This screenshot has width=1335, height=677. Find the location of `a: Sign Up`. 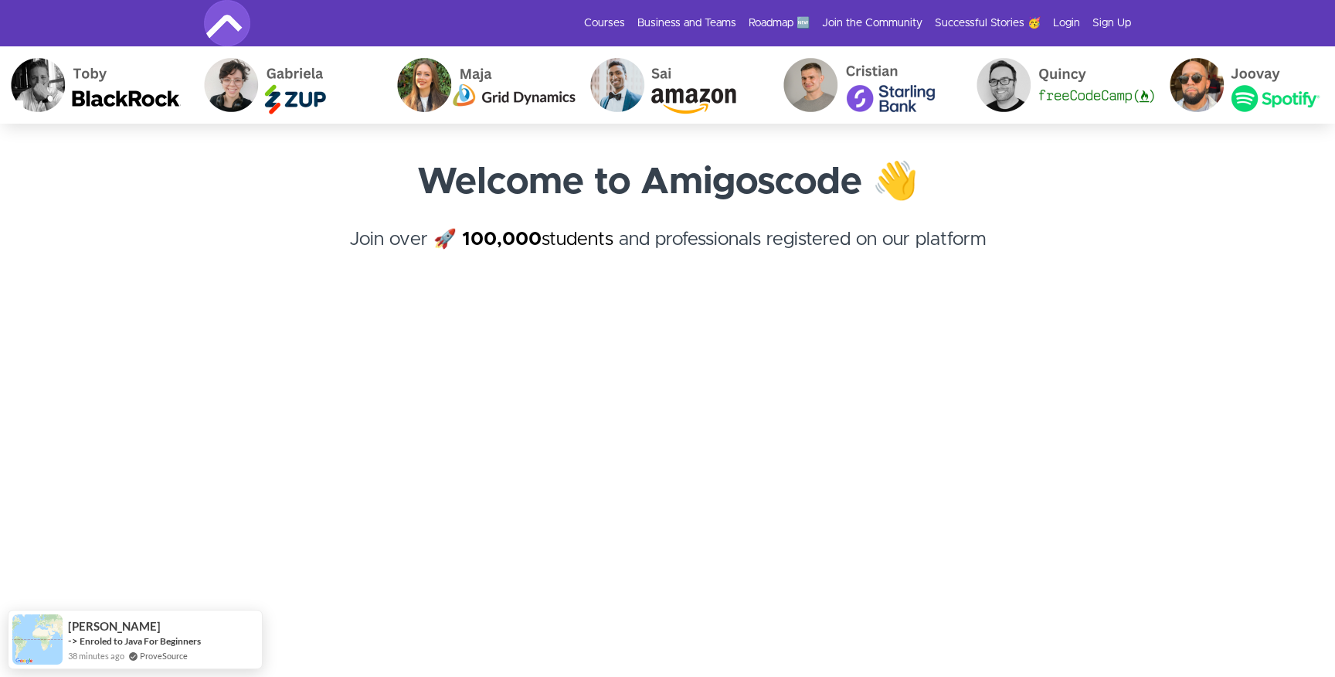

a: Sign Up is located at coordinates (1112, 23).